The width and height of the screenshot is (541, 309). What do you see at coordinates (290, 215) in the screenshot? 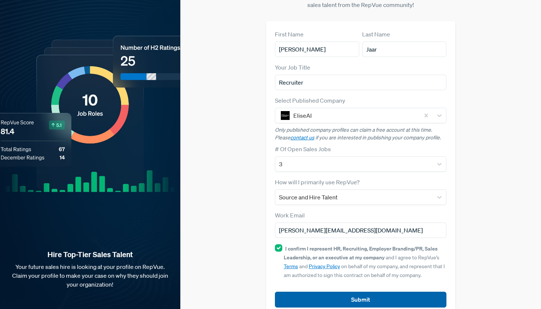
I see `label: Work Email` at bounding box center [290, 215].